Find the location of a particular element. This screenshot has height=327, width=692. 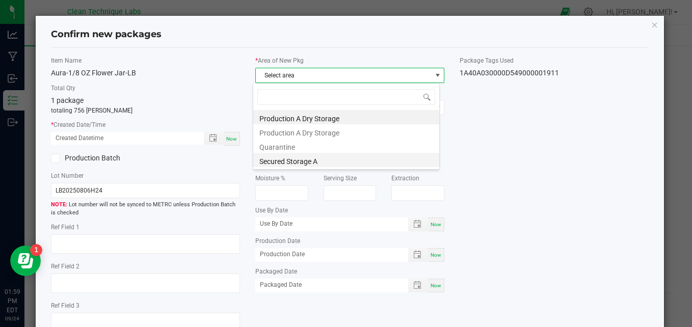

div: 1A40A030000D549000001911 is located at coordinates (554, 73).